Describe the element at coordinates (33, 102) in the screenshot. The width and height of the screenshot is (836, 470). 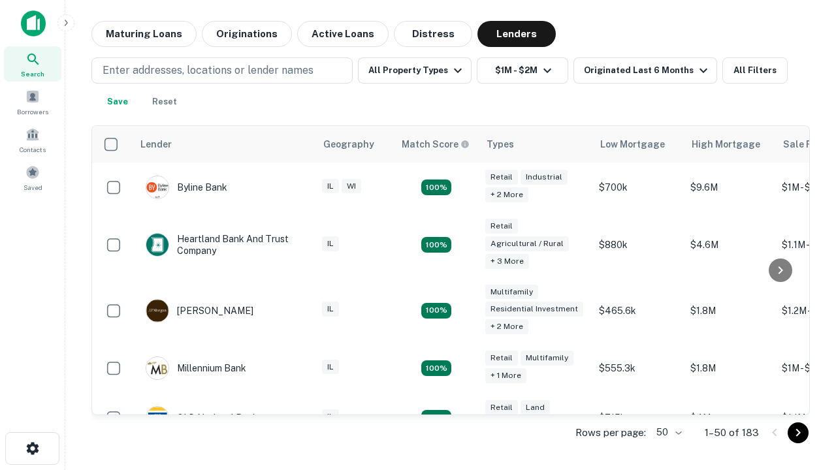
I see `a: Borrowers` at that location.